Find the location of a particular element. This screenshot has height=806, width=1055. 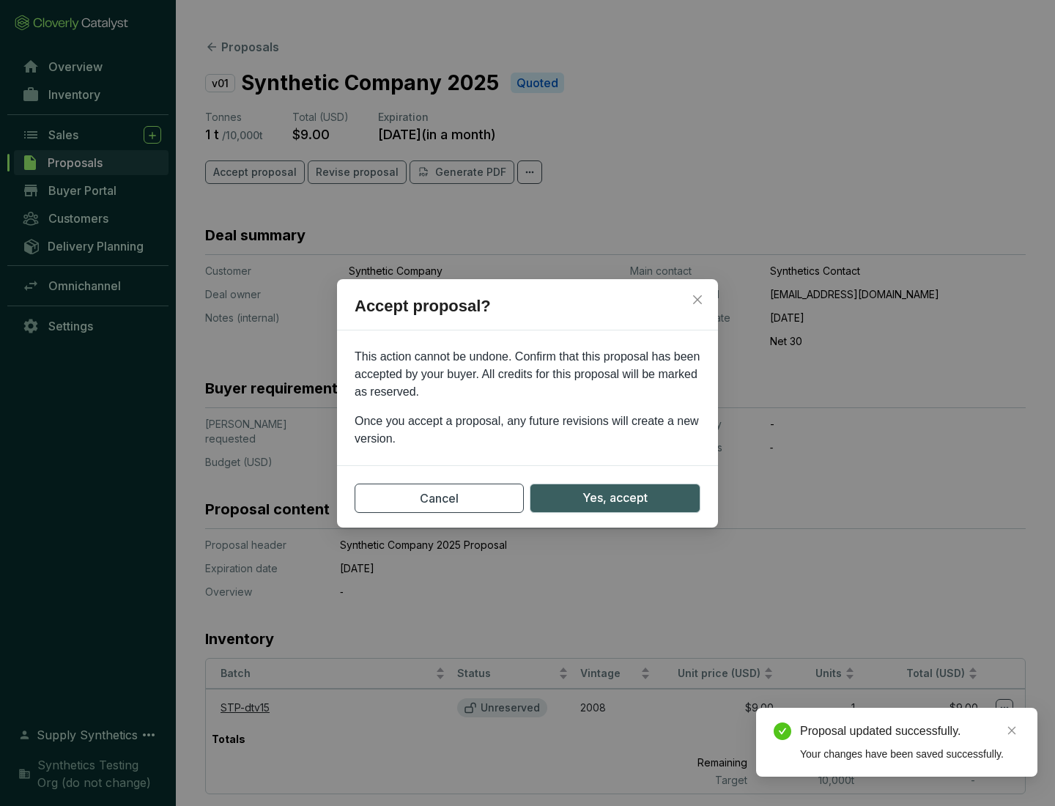

div: Your changes have been saved successfully. is located at coordinates (910, 754).